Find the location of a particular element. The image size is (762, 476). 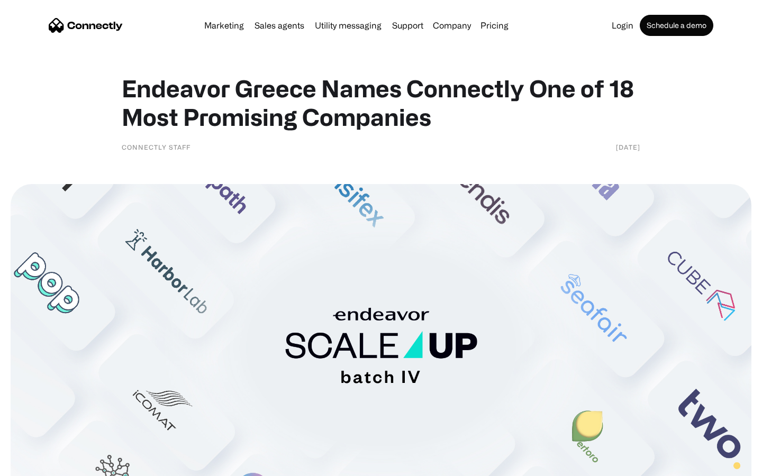

h1: Endeavor Greece Names Connectly One of 18 Most Promising Companies is located at coordinates (381, 103).